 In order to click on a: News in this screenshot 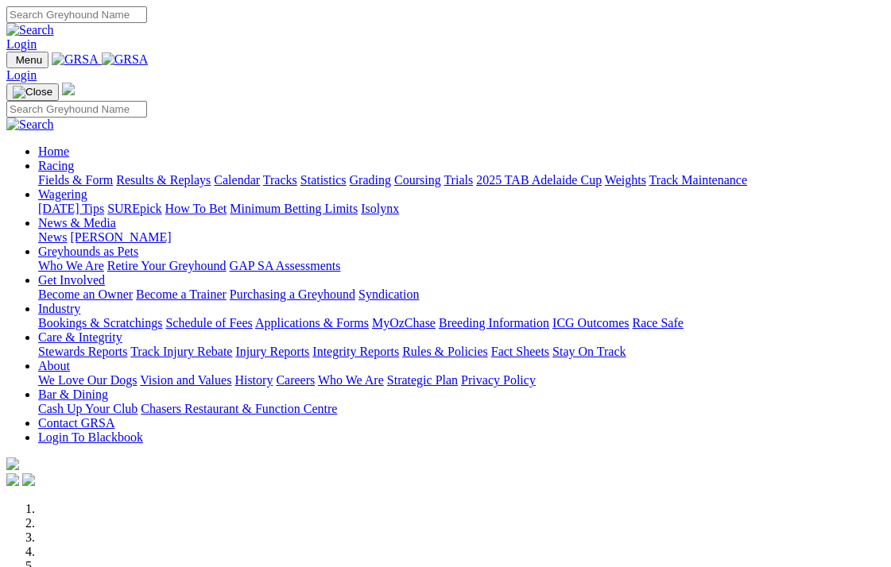, I will do `click(52, 237)`.